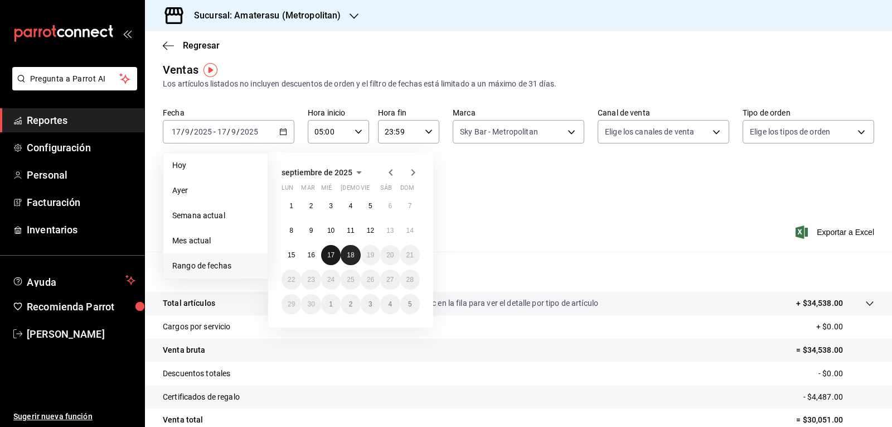  I want to click on label: Marca, so click(519, 113).